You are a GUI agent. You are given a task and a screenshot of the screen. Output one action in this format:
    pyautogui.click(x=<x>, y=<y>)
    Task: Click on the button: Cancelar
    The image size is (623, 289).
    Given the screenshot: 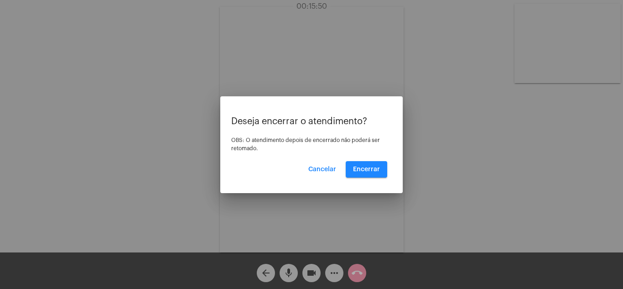 What is the action you would take?
    pyautogui.click(x=322, y=169)
    